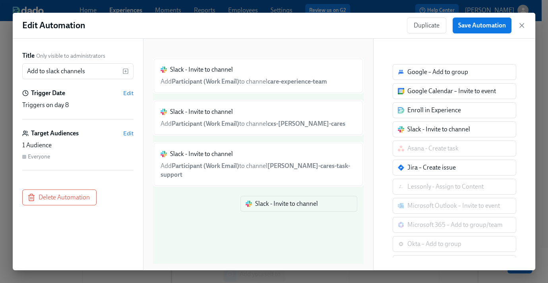 This screenshot has width=548, height=283. What do you see at coordinates (455, 186) in the screenshot?
I see `a: Lessonly - Assign to Content` at bounding box center [455, 186].